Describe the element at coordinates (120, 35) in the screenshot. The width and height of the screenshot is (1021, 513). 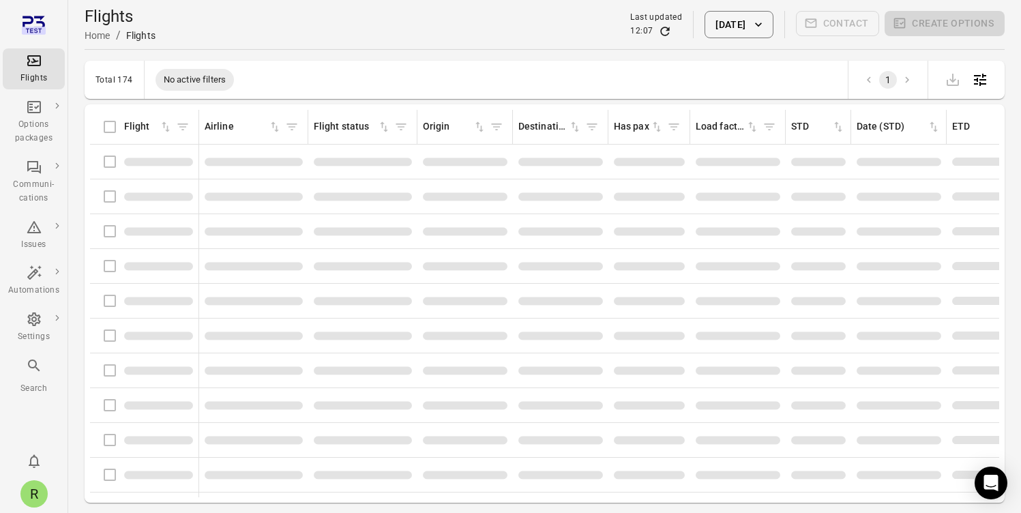
I see `nav: Breadcrumbs` at that location.